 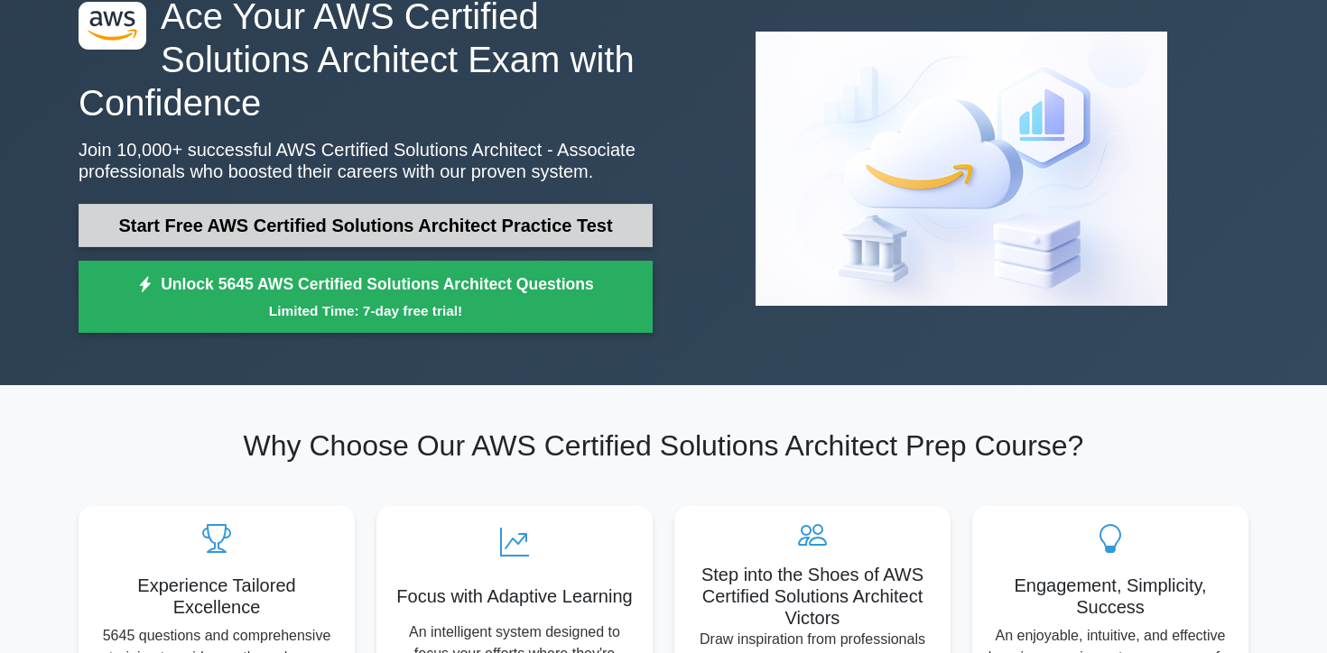 I want to click on h5: Engagement, Simplicity, Success, so click(x=1110, y=597).